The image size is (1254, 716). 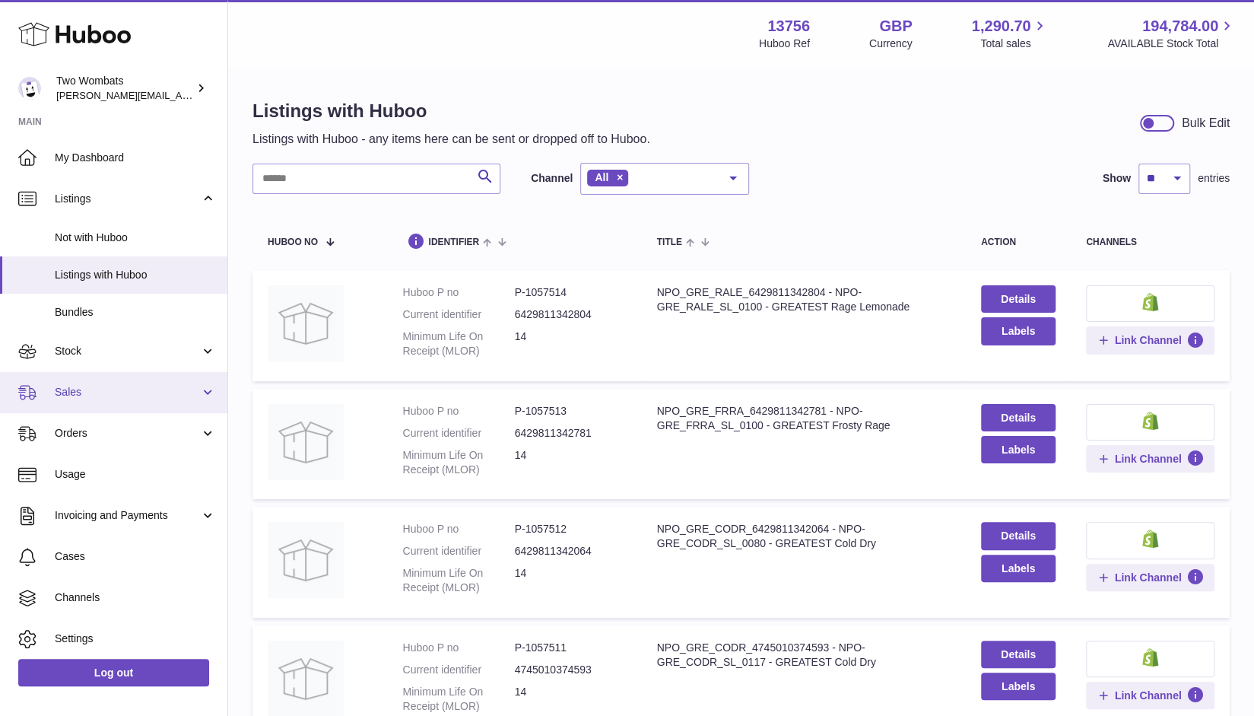 I want to click on dd: P-1057514, so click(x=571, y=292).